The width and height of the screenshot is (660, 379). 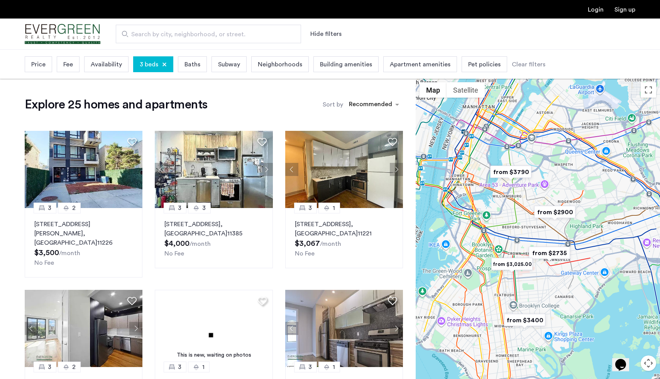 I want to click on label: Sort by, so click(x=332, y=105).